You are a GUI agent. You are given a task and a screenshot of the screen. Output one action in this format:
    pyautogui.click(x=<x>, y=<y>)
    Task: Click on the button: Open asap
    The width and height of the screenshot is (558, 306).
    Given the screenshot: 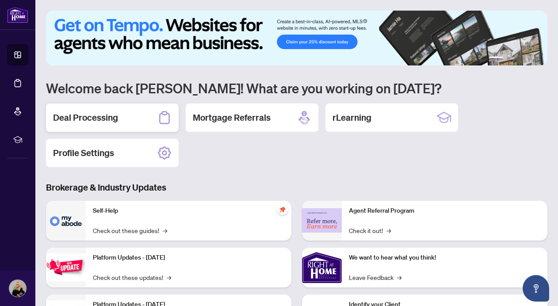 What is the action you would take?
    pyautogui.click(x=536, y=288)
    